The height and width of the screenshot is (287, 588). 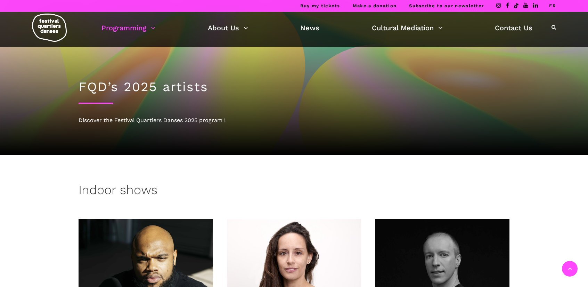 What do you see at coordinates (320, 6) in the screenshot?
I see `a: Buy my tickets` at bounding box center [320, 6].